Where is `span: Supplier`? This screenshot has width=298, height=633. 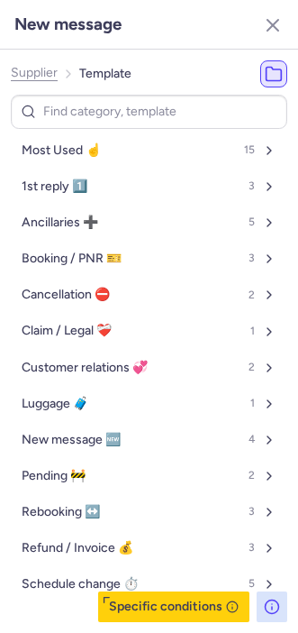 span: Supplier is located at coordinates (34, 73).